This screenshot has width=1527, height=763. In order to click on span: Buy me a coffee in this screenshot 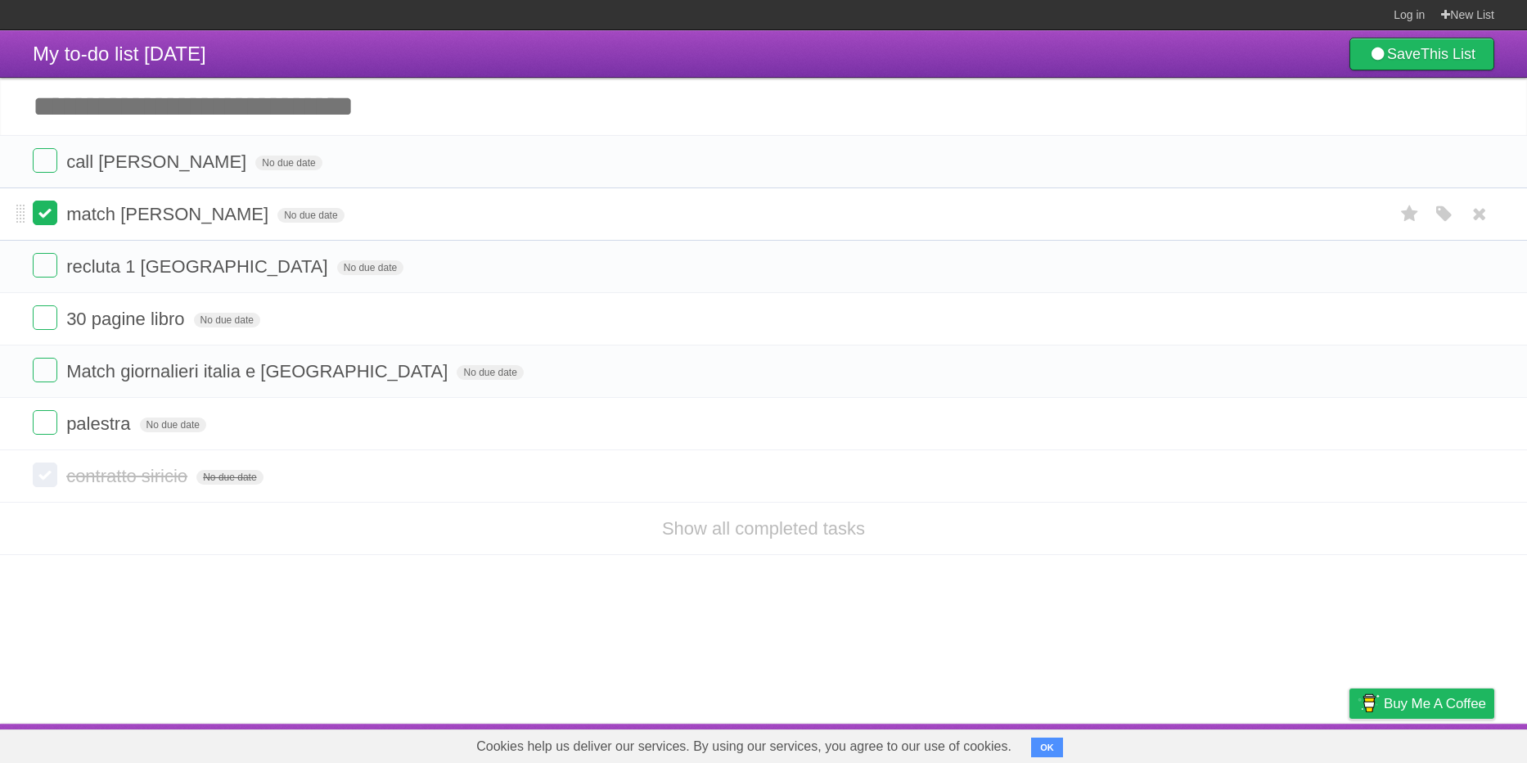, I will do `click(1435, 703)`.